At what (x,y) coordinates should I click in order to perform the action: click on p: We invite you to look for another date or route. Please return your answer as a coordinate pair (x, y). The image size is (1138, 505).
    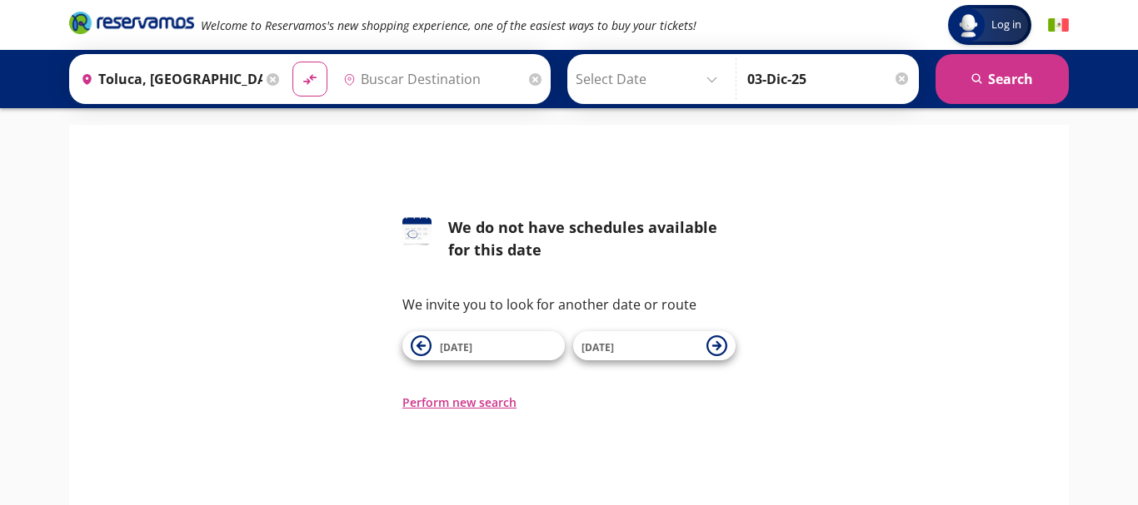
    Looking at the image, I should click on (569, 305).